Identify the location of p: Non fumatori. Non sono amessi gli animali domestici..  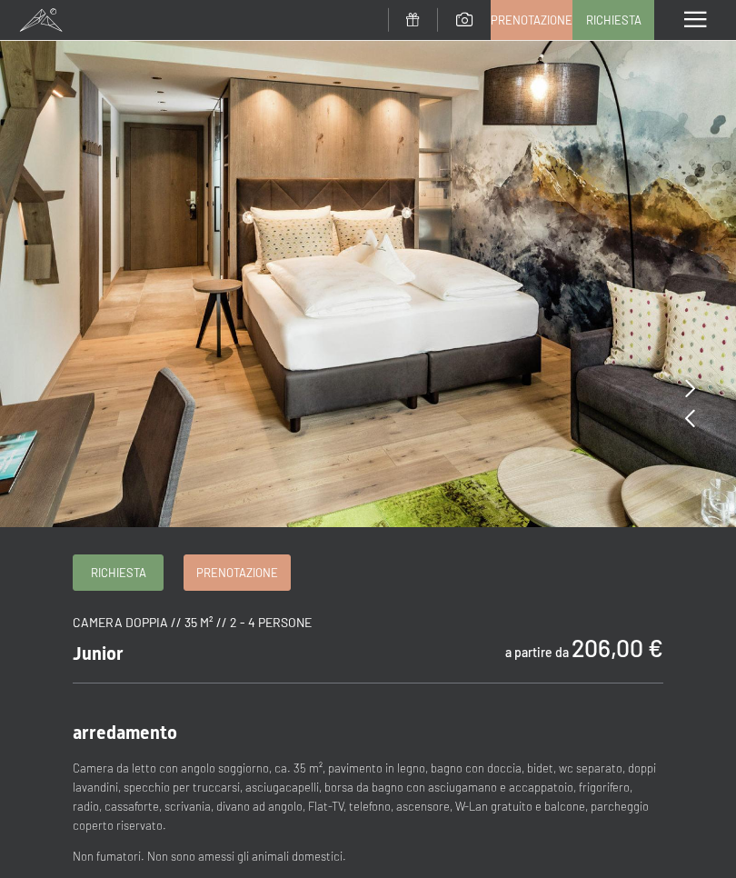
(368, 856).